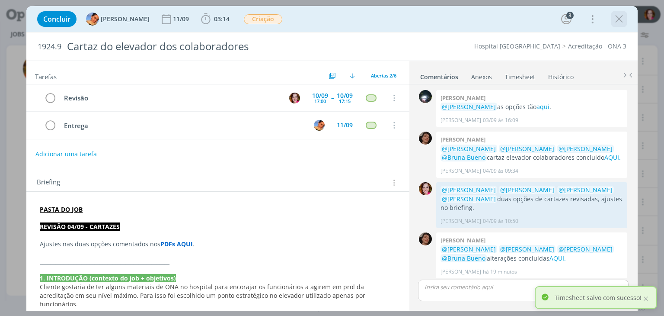 The image size is (664, 316). What do you see at coordinates (561, 75) in the screenshot?
I see `a: Histórico` at bounding box center [561, 75].